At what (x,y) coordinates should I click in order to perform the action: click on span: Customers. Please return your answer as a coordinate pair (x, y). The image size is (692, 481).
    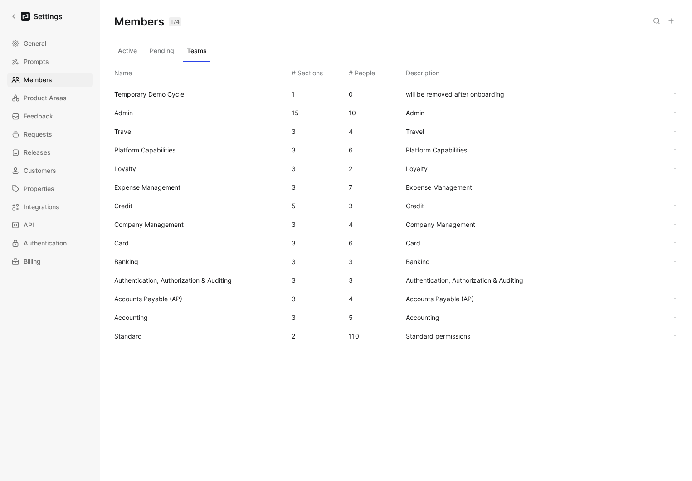
    Looking at the image, I should click on (40, 171).